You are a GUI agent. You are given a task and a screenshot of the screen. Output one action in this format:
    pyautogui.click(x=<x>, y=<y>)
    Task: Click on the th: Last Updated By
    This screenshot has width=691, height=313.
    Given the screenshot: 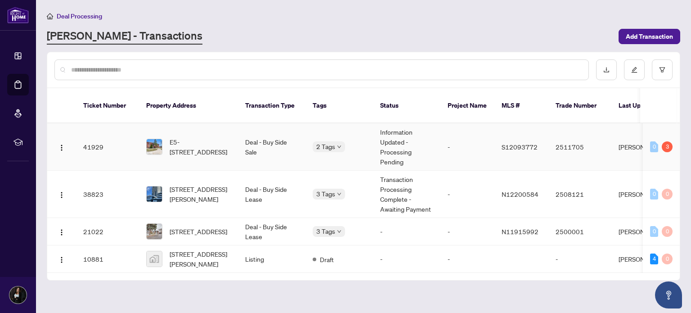 What is the action you would take?
    pyautogui.click(x=646, y=106)
    